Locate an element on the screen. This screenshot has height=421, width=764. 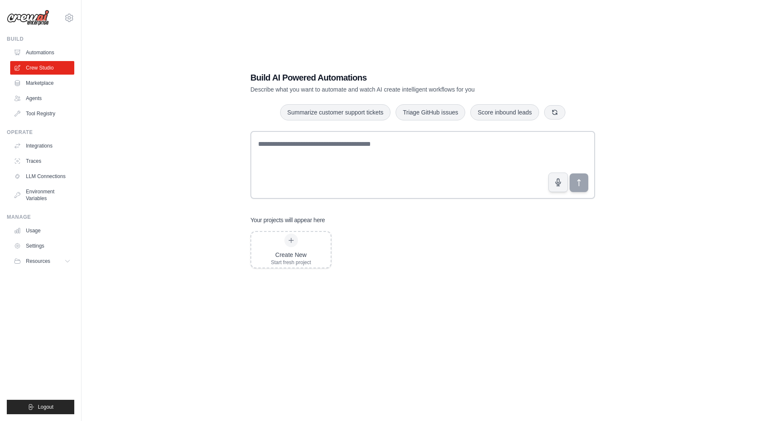
a: Automations is located at coordinates (42, 53).